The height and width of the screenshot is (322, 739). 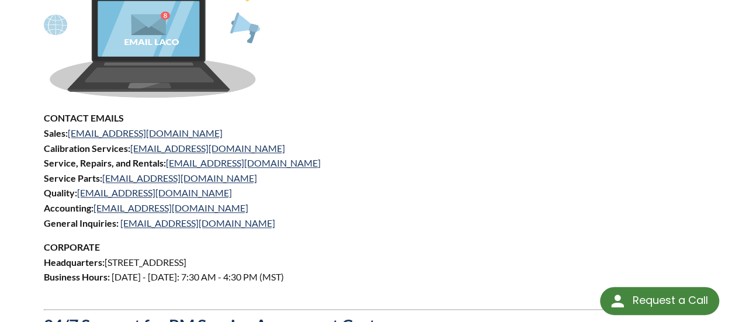 What do you see at coordinates (60, 192) in the screenshot?
I see `strong: Quality:` at bounding box center [60, 192].